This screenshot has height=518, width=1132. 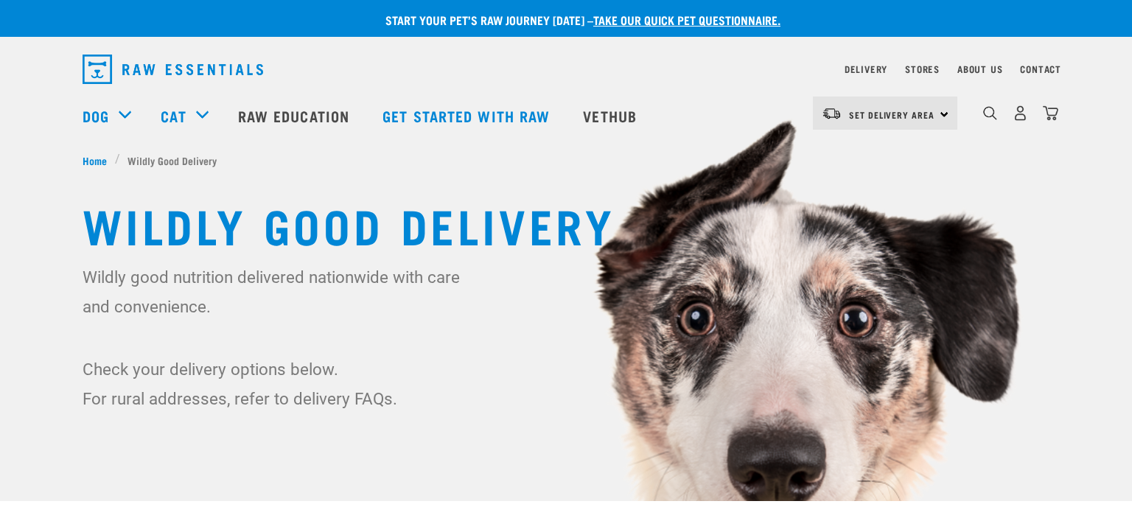 I want to click on nav: dropdown navigation, so click(x=566, y=69).